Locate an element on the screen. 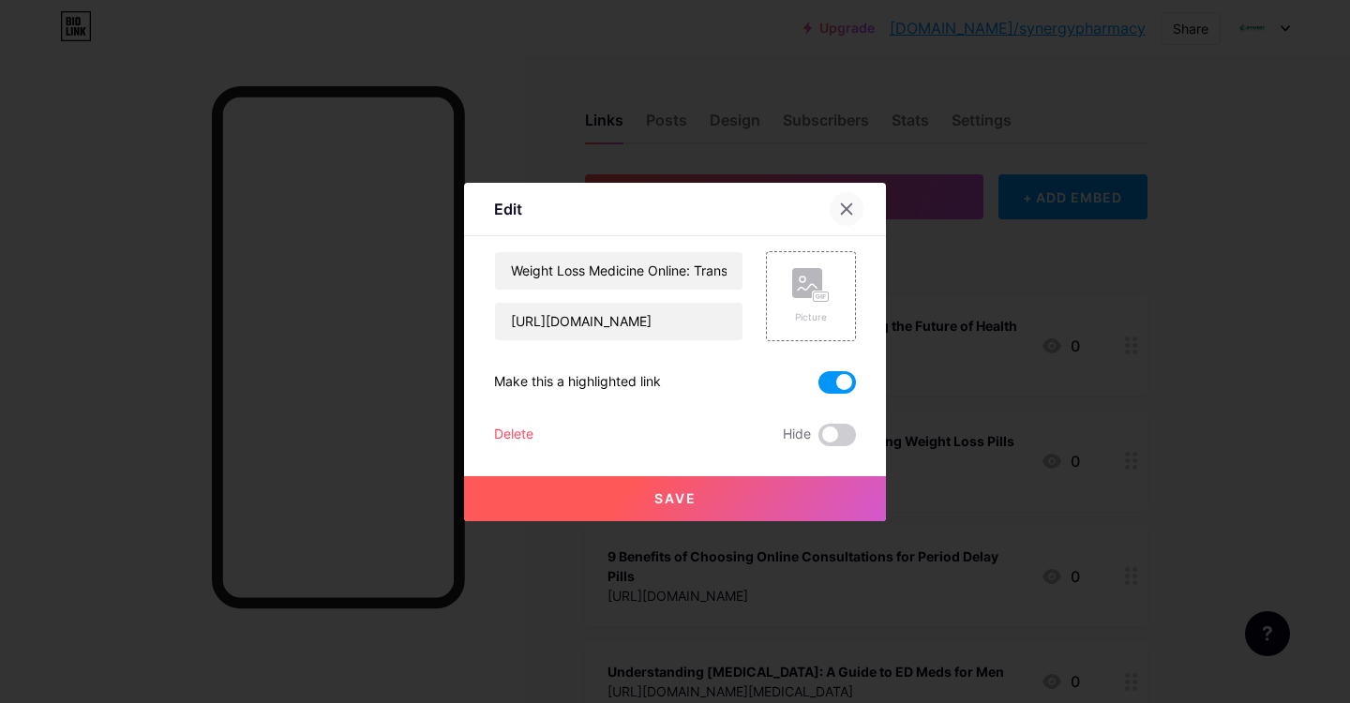 The width and height of the screenshot is (1350, 703). span: Save is located at coordinates (675, 498).